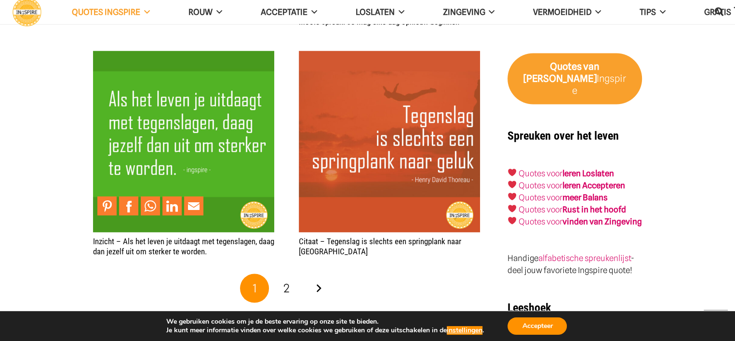  Describe the element at coordinates (648, 12) in the screenshot. I see `span: TIPS` at that location.